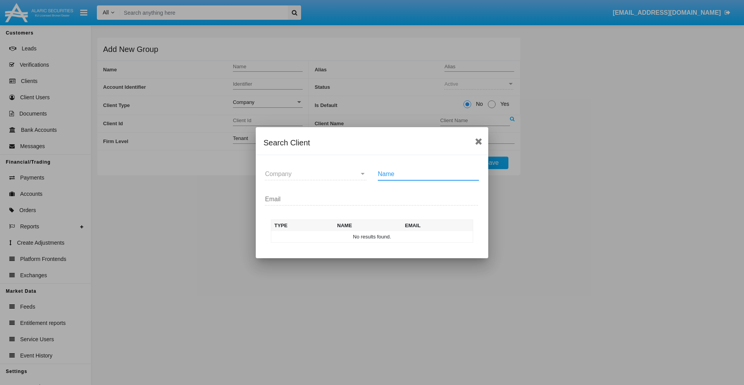 Image resolution: width=744 pixels, height=385 pixels. Describe the element at coordinates (278, 174) in the screenshot. I see `span: Company` at that location.